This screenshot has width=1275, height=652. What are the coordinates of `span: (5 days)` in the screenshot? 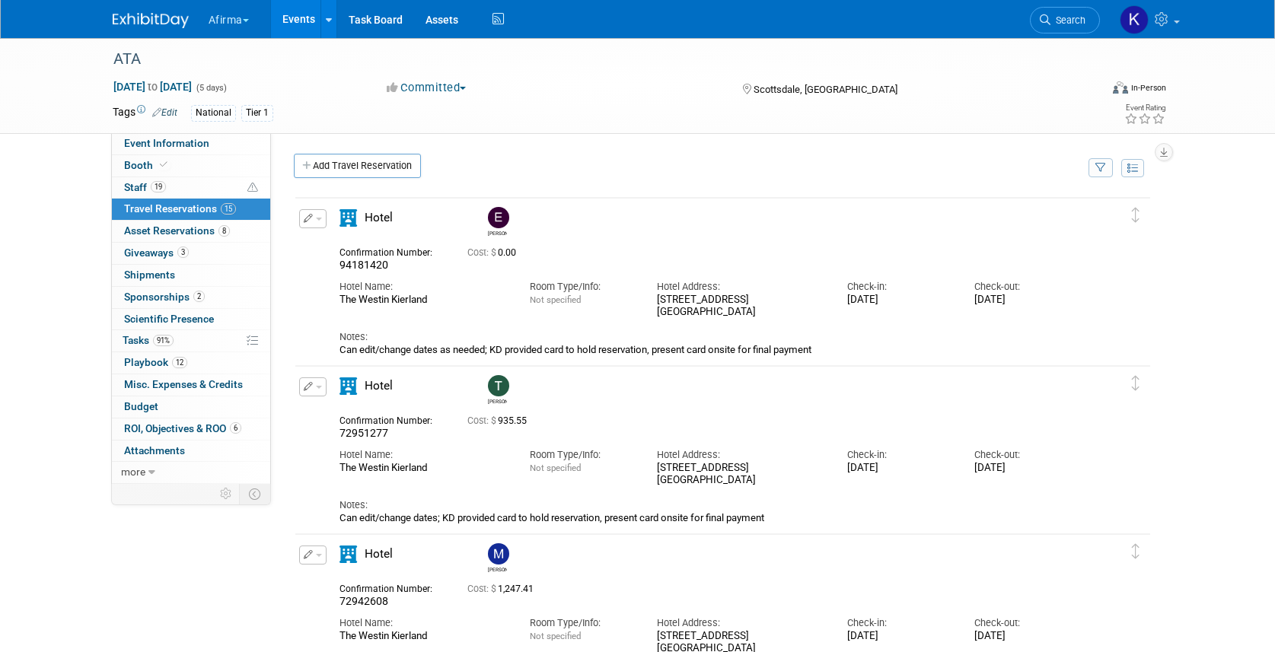 It's located at (211, 88).